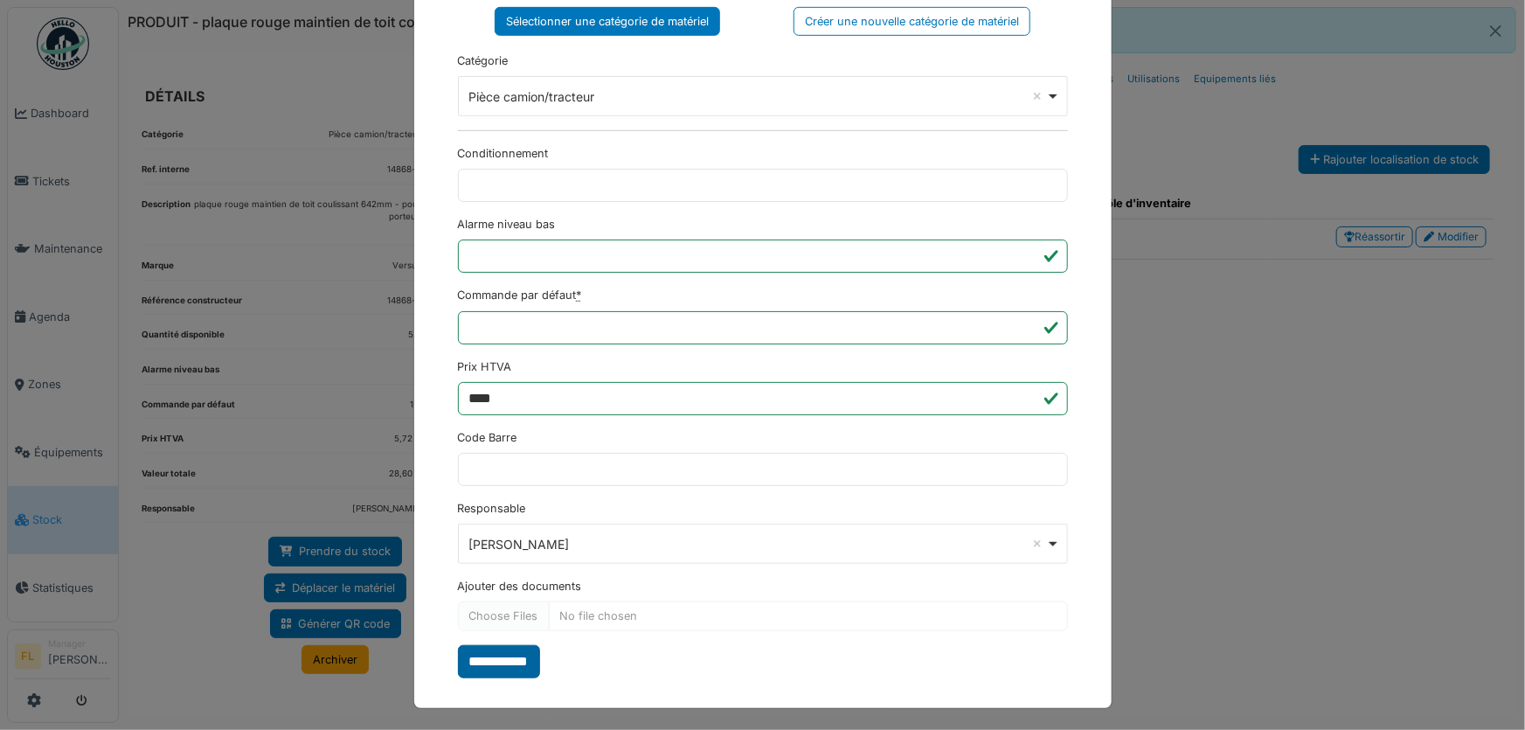 Image resolution: width=1525 pixels, height=730 pixels. What do you see at coordinates (503, 153) in the screenshot?
I see `label: Conditionnement` at bounding box center [503, 153].